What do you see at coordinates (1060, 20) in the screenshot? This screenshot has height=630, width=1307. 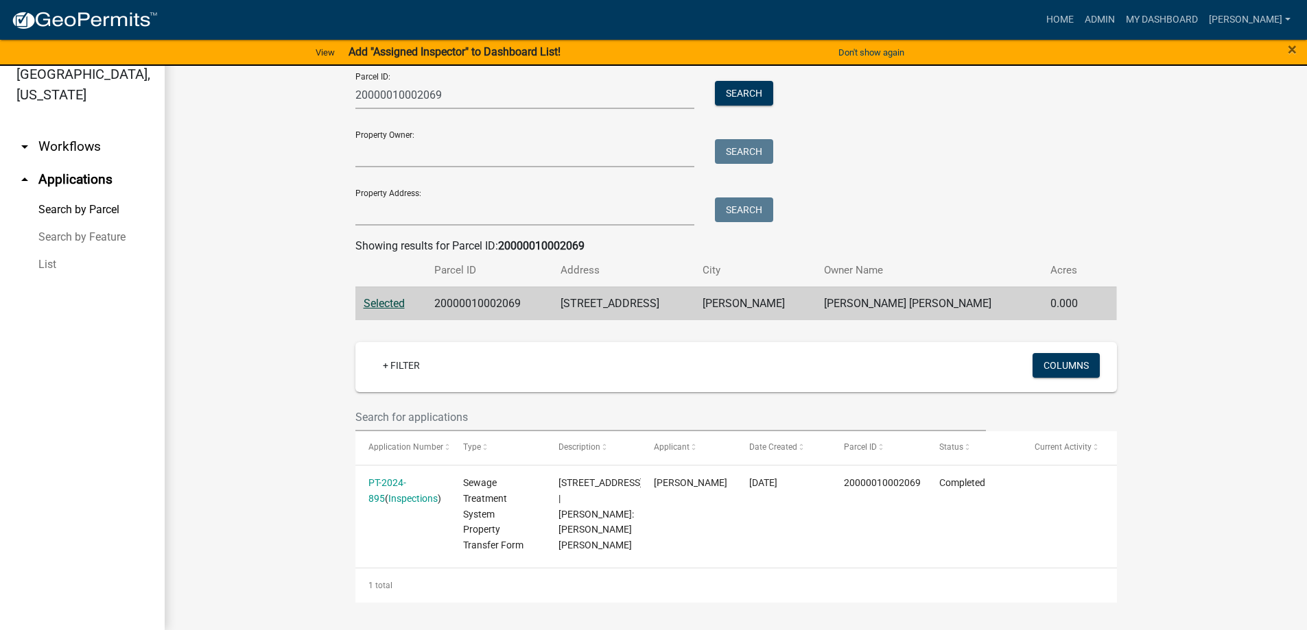 I see `a: Home` at bounding box center [1060, 20].